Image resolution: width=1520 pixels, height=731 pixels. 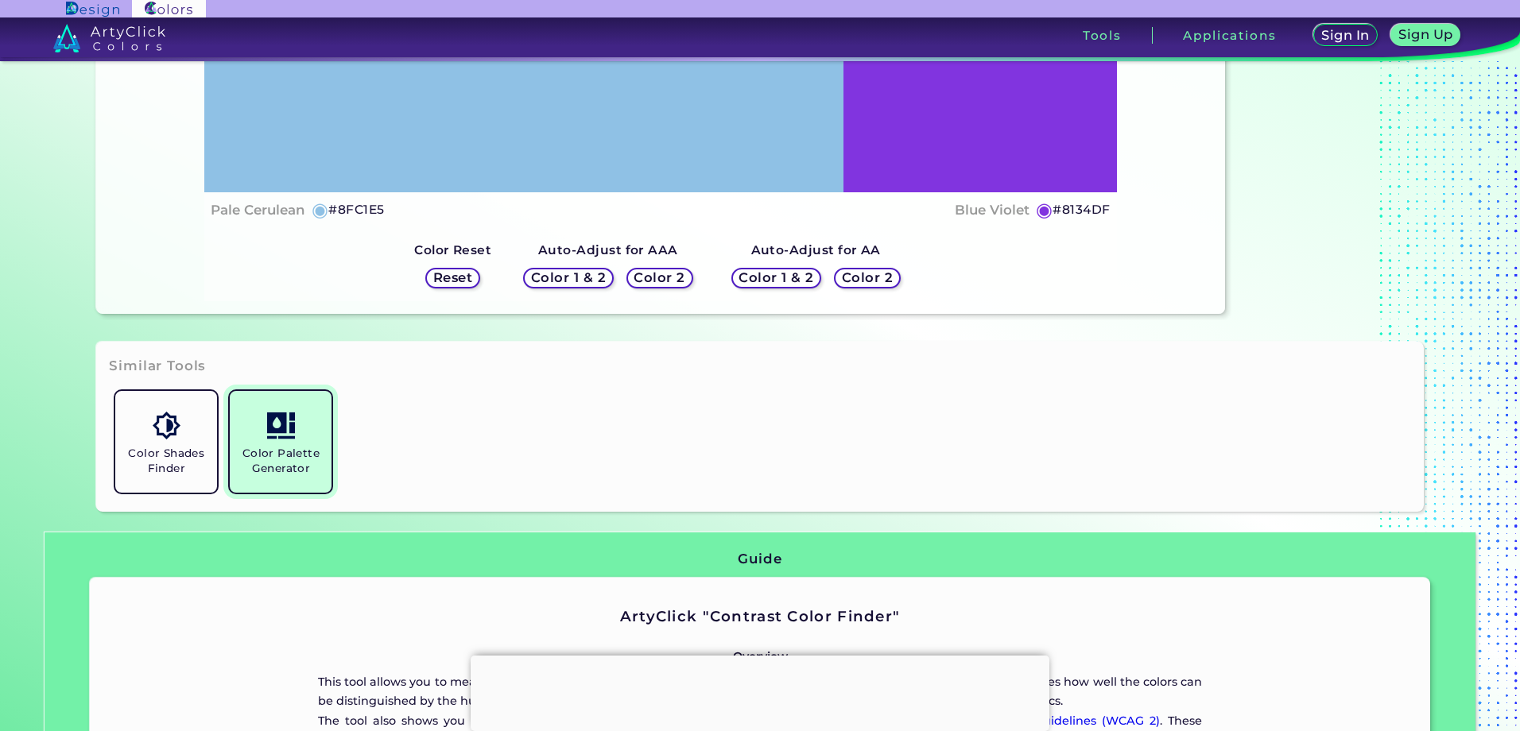 I want to click on img: icon_color_shades.svg, so click(x=166, y=425).